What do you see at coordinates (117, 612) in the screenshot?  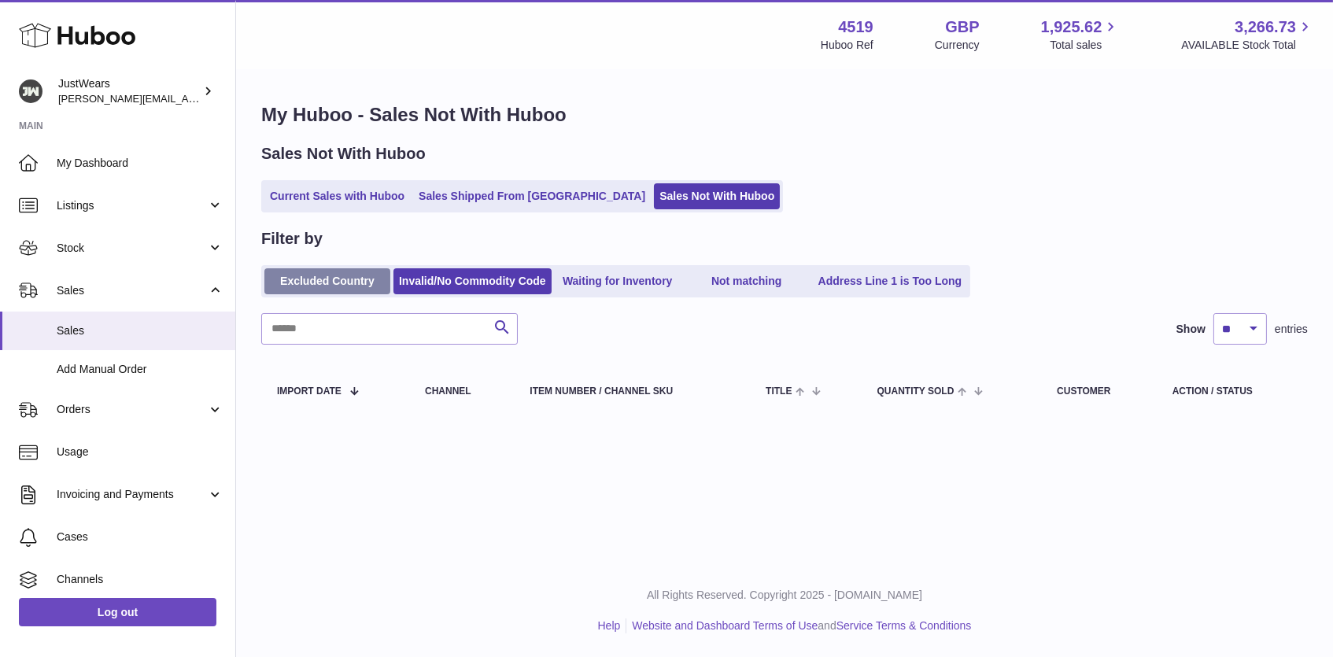 I see `a: Log out` at bounding box center [117, 612].